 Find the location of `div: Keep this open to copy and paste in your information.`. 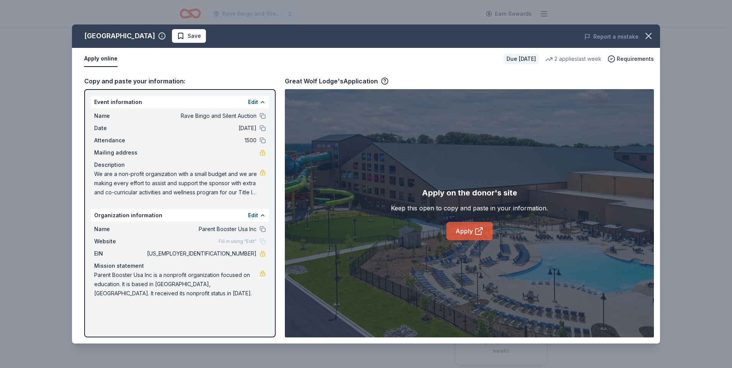

div: Keep this open to copy and paste in your information. is located at coordinates (470, 208).